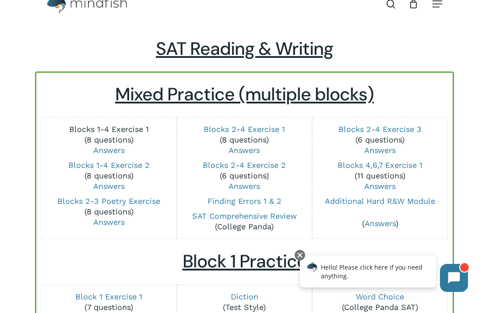 The image size is (489, 313). Describe the element at coordinates (380, 176) in the screenshot. I see `p: (11 questions)` at that location.